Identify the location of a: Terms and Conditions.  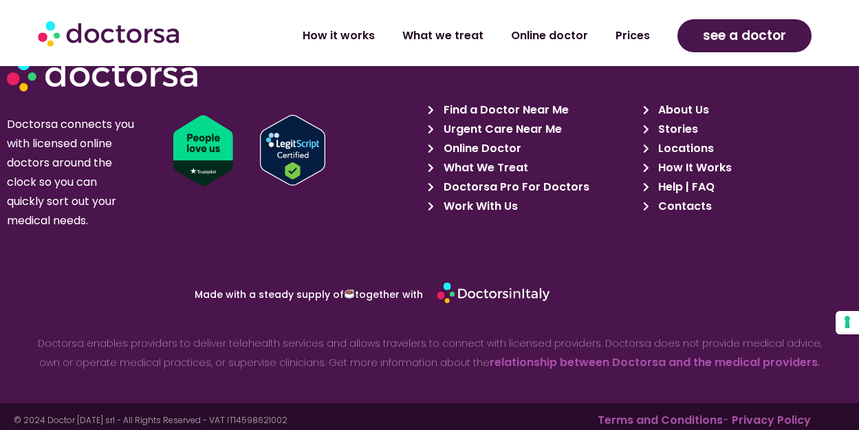
(661, 420).